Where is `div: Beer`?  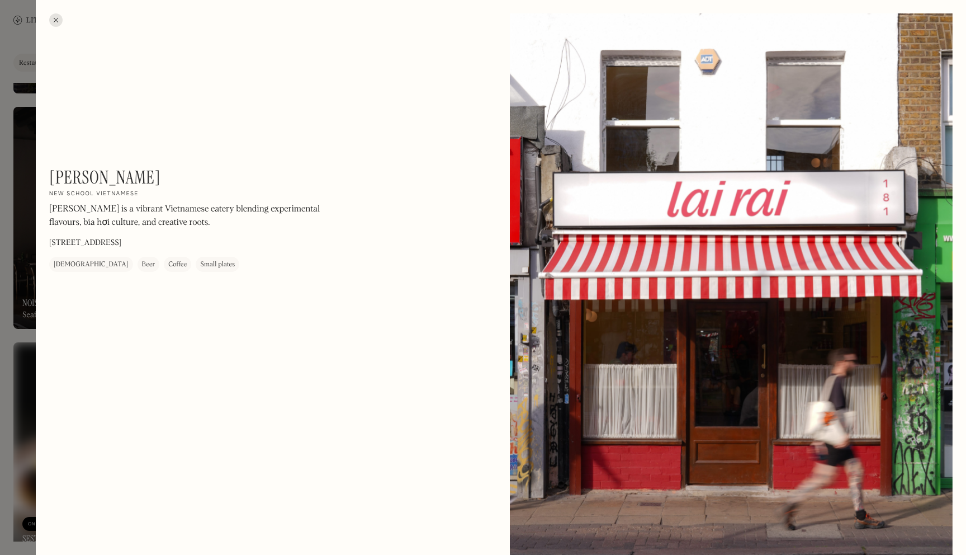
div: Beer is located at coordinates (149, 265).